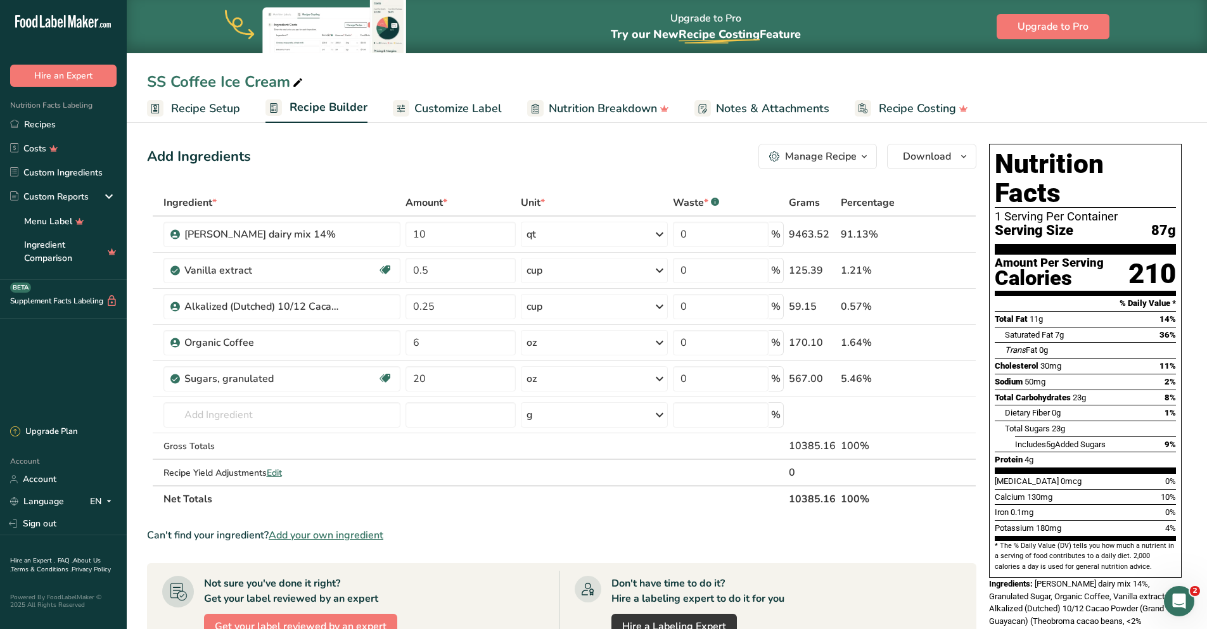 This screenshot has width=1207, height=629. What do you see at coordinates (878, 446) in the screenshot?
I see `div: 100%` at bounding box center [878, 446].